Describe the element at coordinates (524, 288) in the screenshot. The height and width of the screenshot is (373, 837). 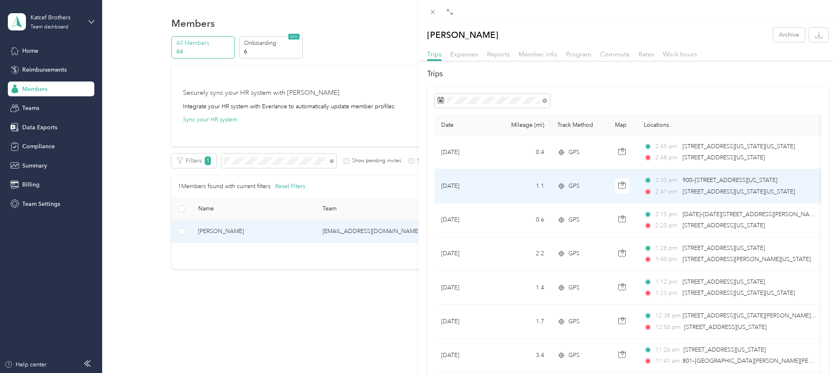
I see `td: 1.4` at that location.